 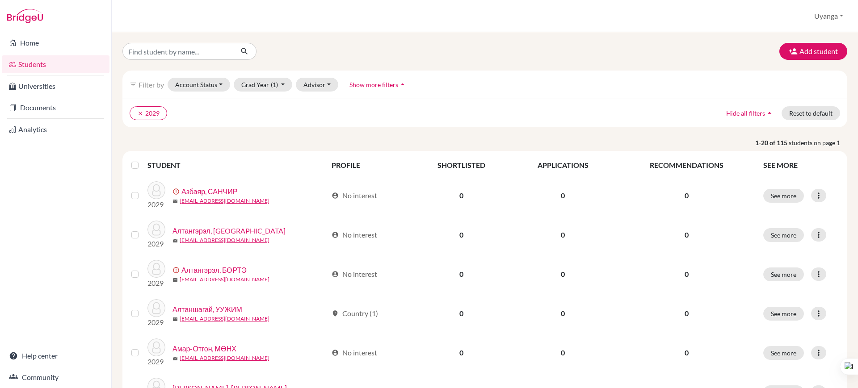 What do you see at coordinates (461, 165) in the screenshot?
I see `th: SHORTLISTED` at bounding box center [461, 165].